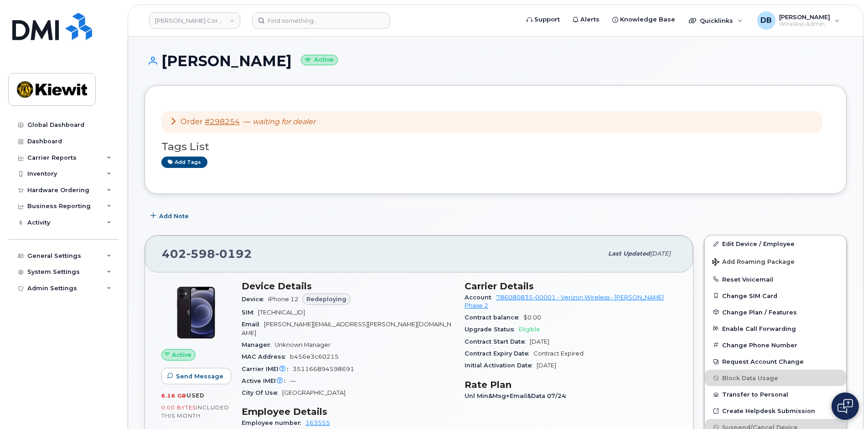 The width and height of the screenshot is (868, 429). What do you see at coordinates (629, 253) in the screenshot?
I see `span: Last updated` at bounding box center [629, 253].